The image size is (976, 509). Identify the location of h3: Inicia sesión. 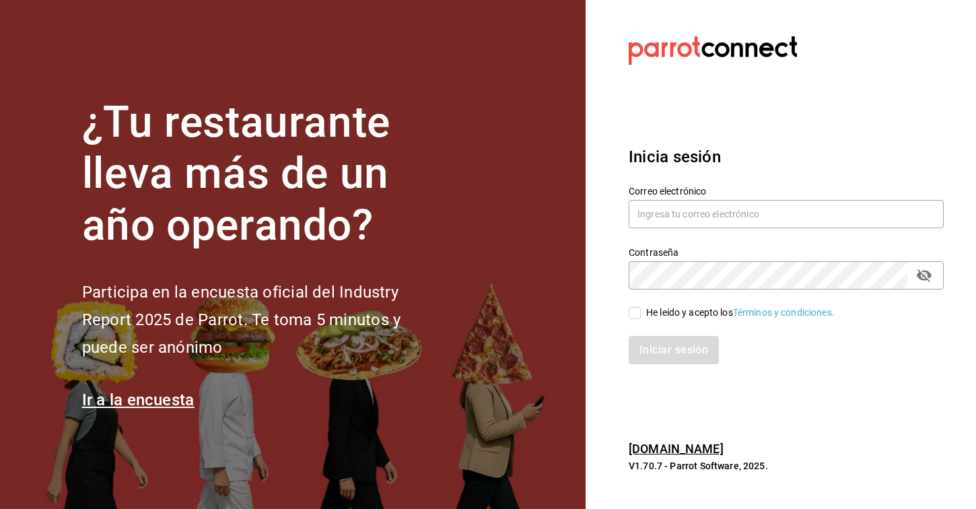
(786, 157).